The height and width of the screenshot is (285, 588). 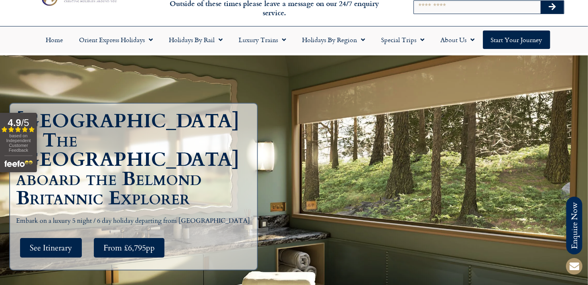 I want to click on a: See Itinerary, so click(x=51, y=247).